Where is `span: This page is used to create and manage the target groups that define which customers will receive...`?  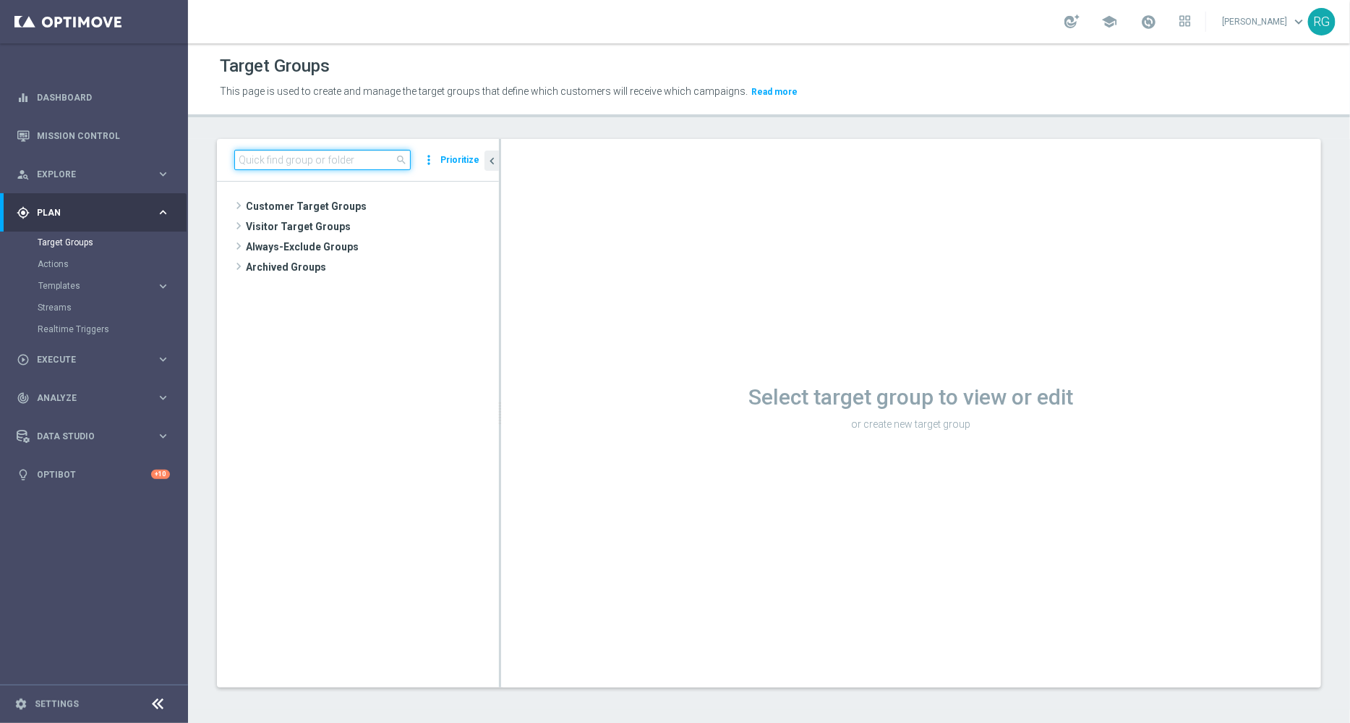 span: This page is used to create and manage the target groups that define which customers will receive... is located at coordinates (484, 91).